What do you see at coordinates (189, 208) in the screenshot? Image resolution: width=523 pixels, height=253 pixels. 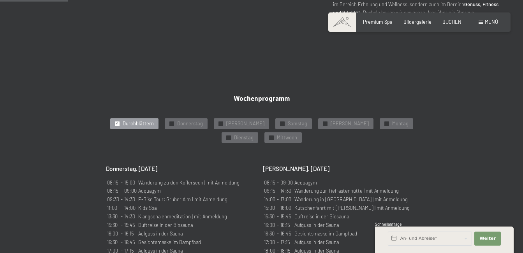 I see `td: Kids Spa` at bounding box center [189, 208].